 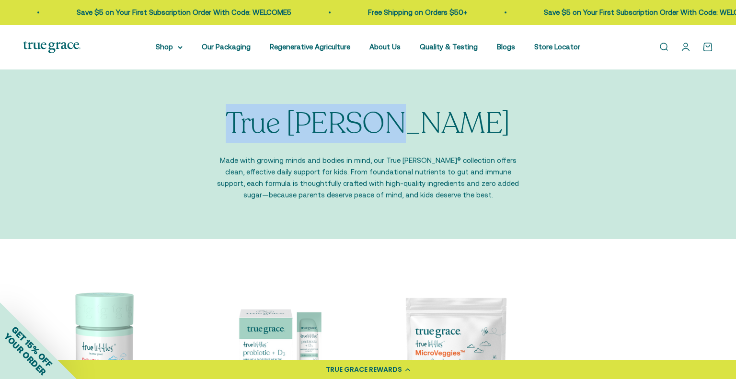 I want to click on div: TRUE GRACE REWARDS, so click(x=364, y=369).